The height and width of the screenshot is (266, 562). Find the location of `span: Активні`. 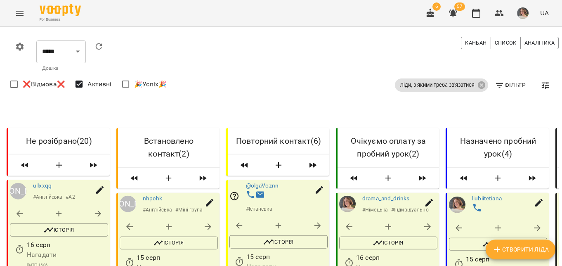

span: Активні is located at coordinates (99, 84).